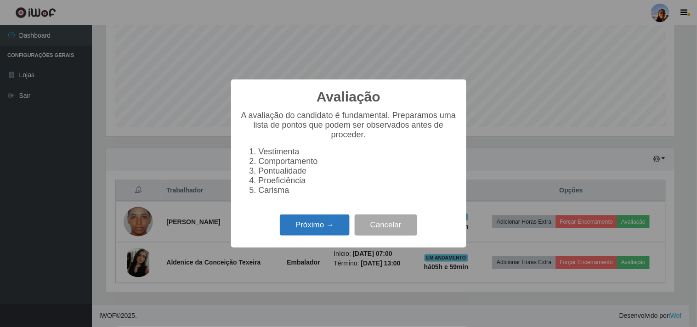 The image size is (697, 327). Describe the element at coordinates (315, 225) in the screenshot. I see `button: Próximo →` at that location.